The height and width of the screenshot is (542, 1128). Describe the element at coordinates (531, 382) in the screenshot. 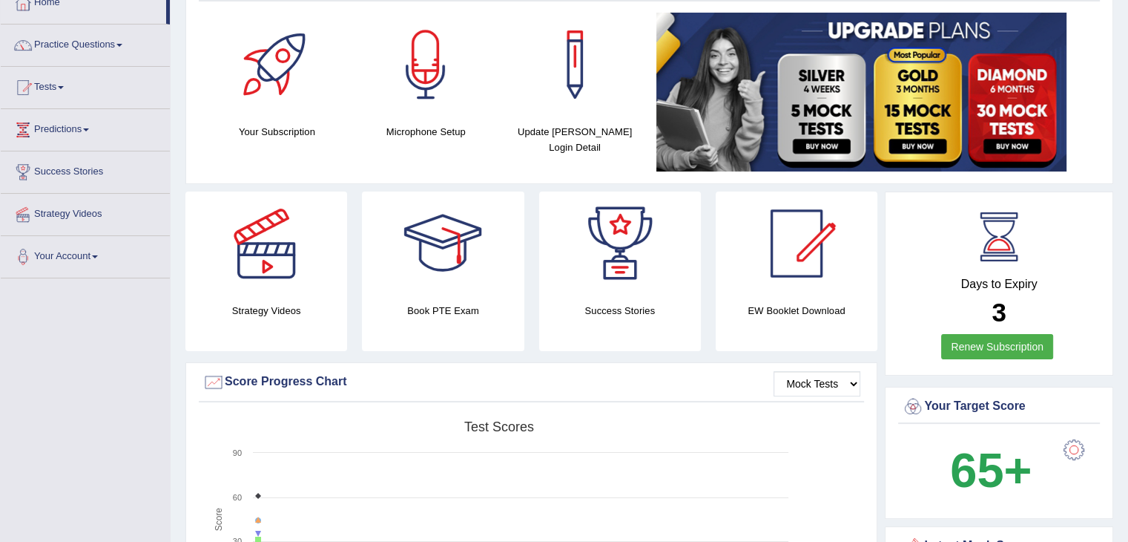

I see `div: Score Progress Chart` at that location.